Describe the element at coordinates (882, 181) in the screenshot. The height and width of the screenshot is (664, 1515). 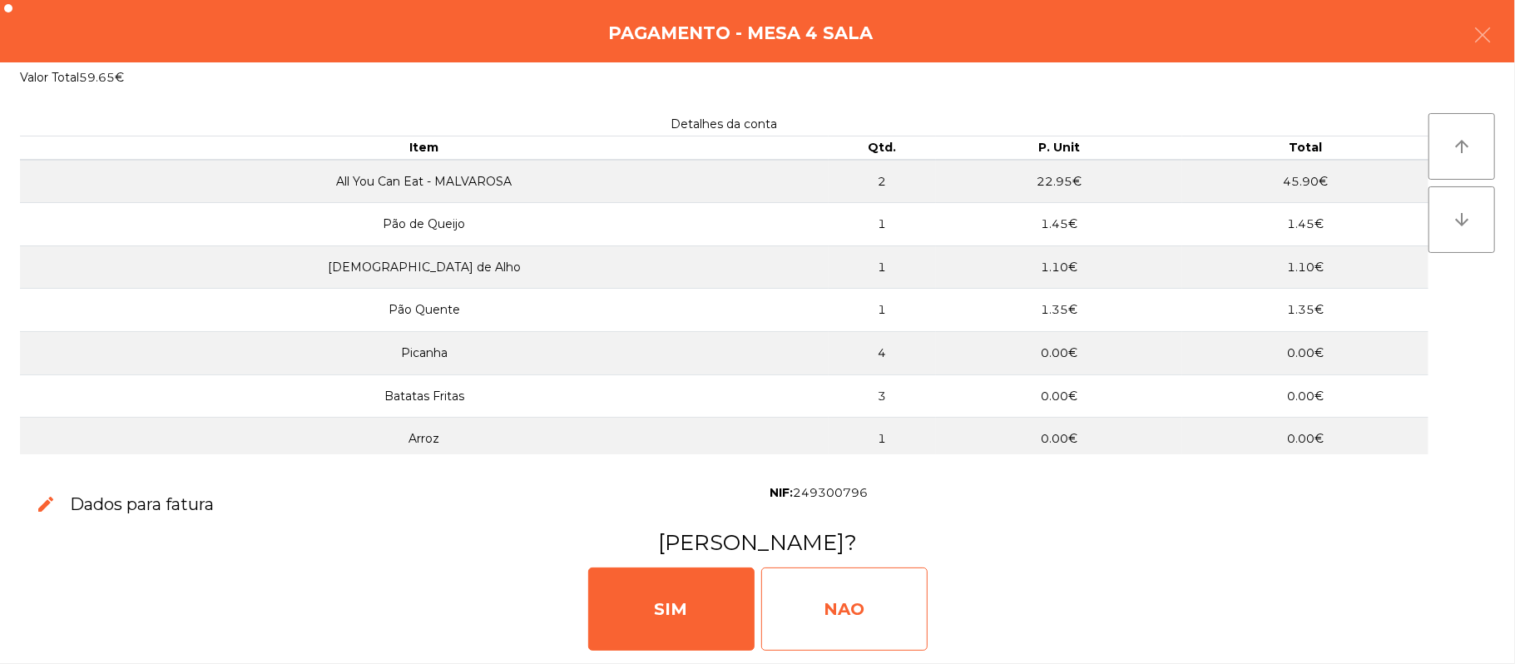
I see `td: 2` at that location.